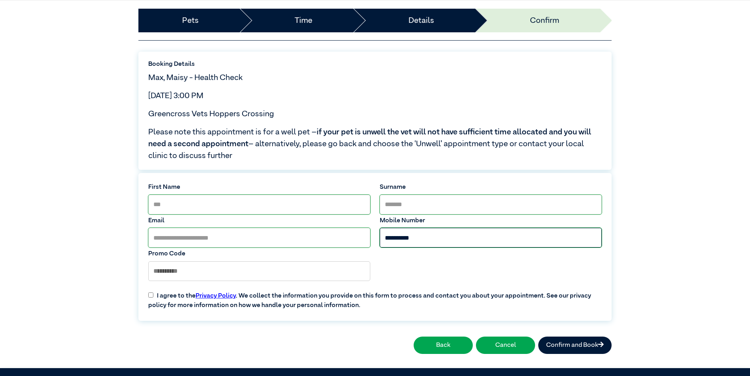 Image resolution: width=750 pixels, height=376 pixels. Describe the element at coordinates (191, 21) in the screenshot. I see `a: Pets` at that location.